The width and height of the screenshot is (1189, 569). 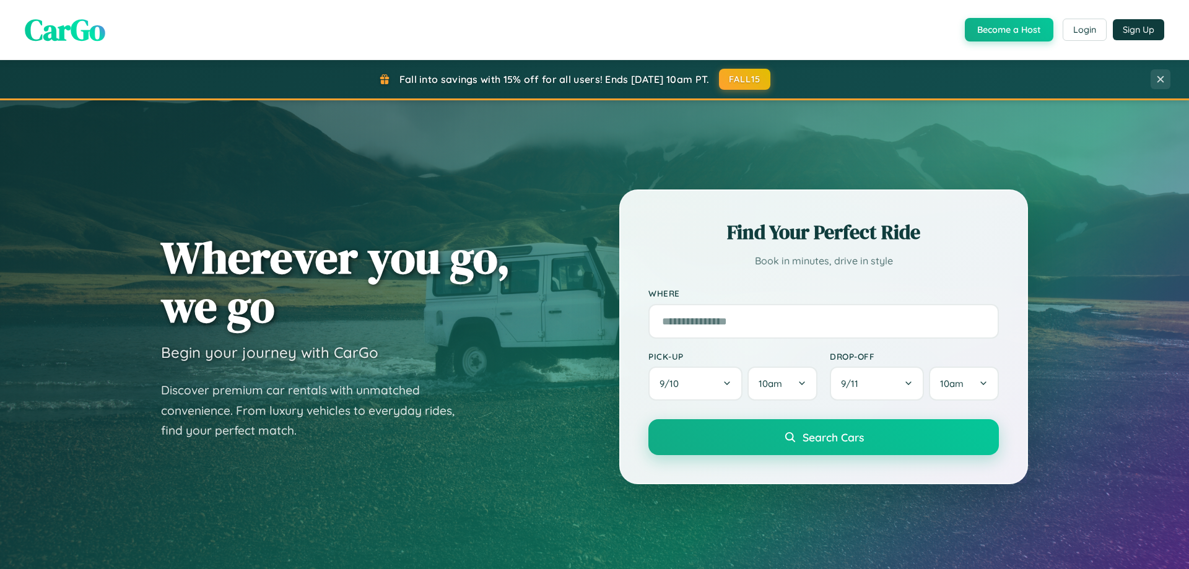 What do you see at coordinates (914, 356) in the screenshot?
I see `label: Drop-off` at bounding box center [914, 356].